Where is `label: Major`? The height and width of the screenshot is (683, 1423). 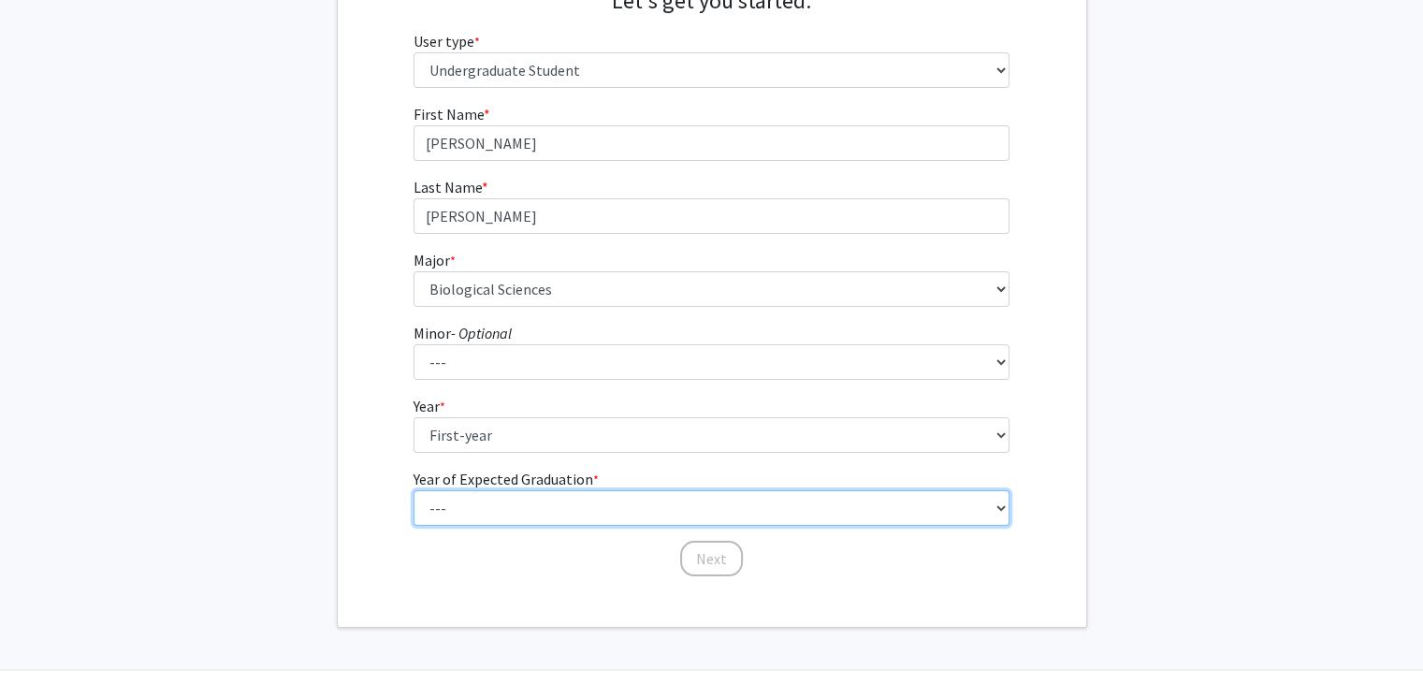
label: Major is located at coordinates (434, 260).